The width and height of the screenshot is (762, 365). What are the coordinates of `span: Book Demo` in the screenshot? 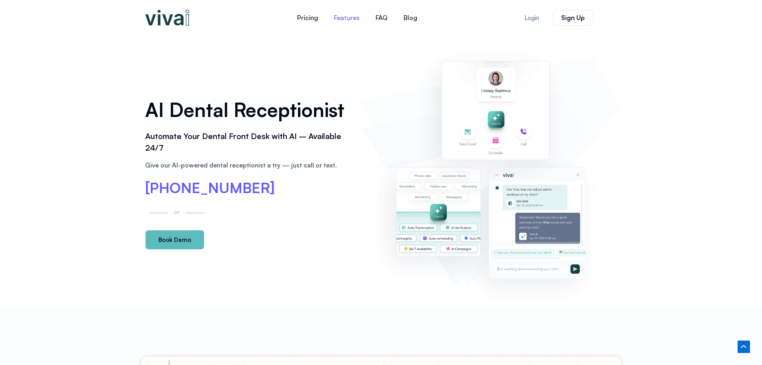 It's located at (175, 239).